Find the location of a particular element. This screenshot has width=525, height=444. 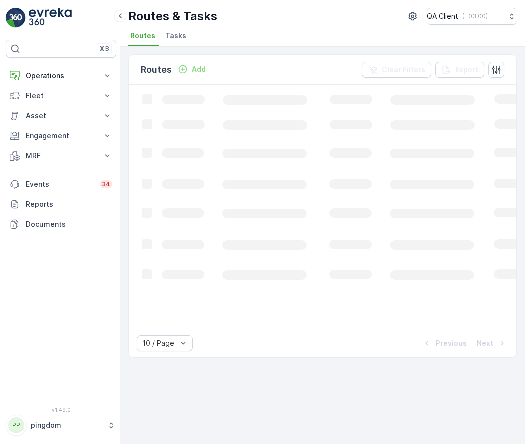

button: Add is located at coordinates (192, 70).